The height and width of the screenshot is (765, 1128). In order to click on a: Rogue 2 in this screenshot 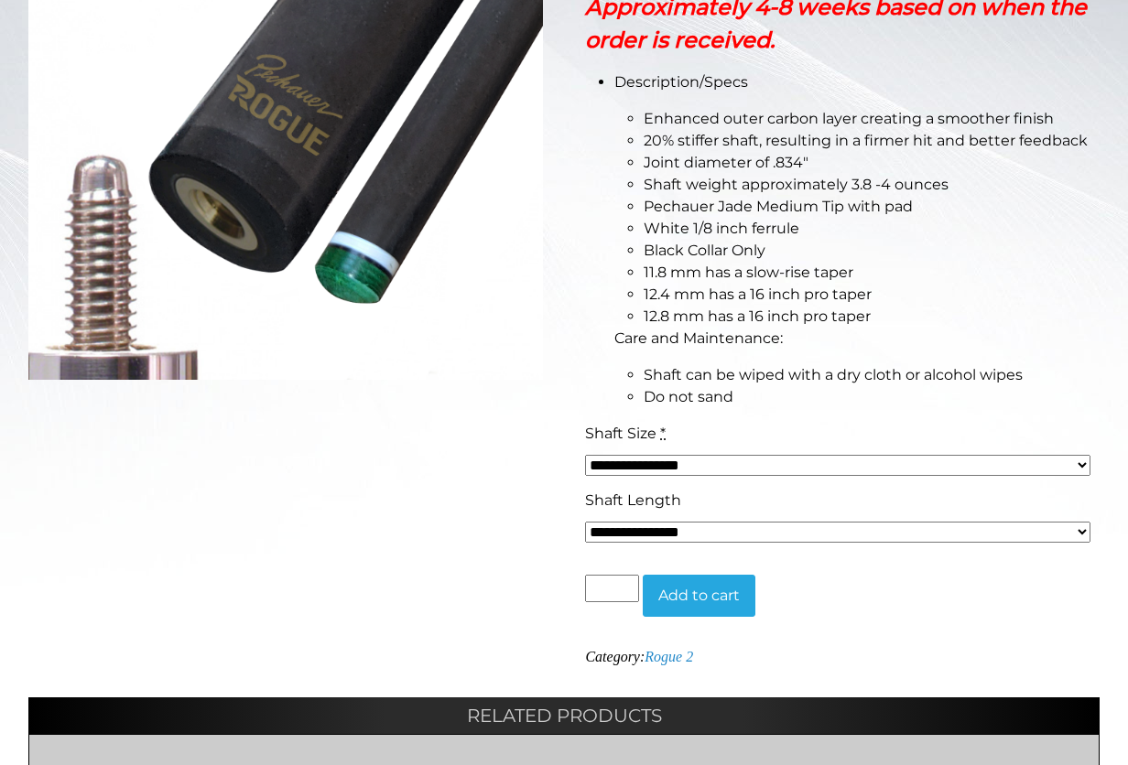, I will do `click(668, 656)`.